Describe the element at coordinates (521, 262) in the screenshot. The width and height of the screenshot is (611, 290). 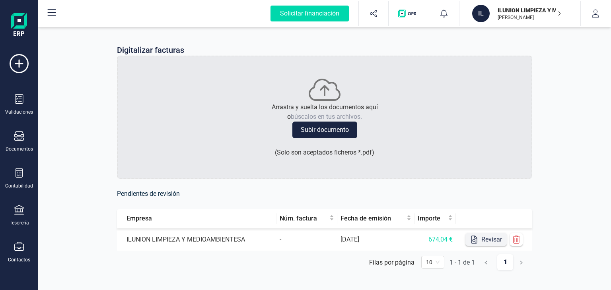
I see `button: right` at that location.